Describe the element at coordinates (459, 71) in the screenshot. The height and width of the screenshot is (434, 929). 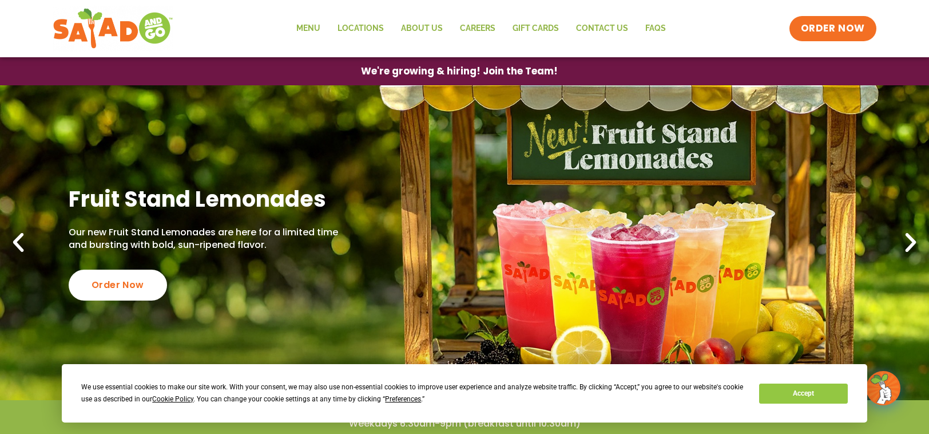
I see `span: We're growing & hiring! Join the Team!` at that location.